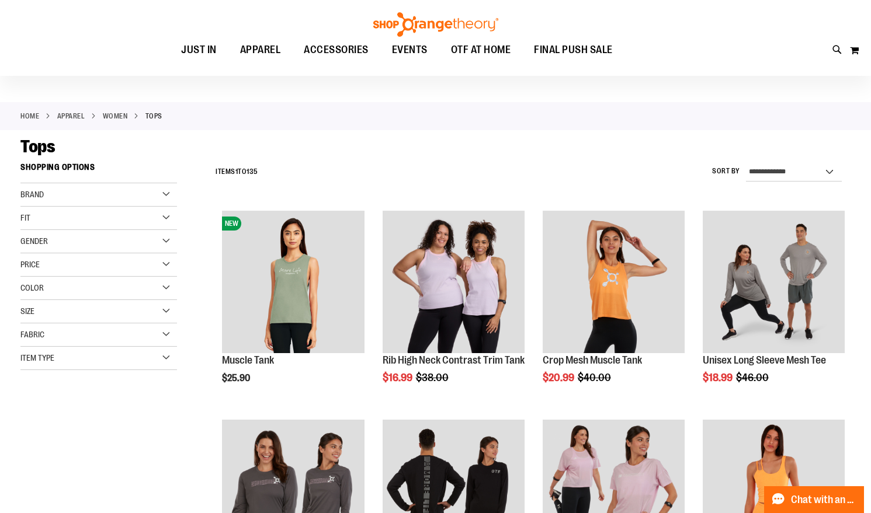 The width and height of the screenshot is (871, 513). What do you see at coordinates (453, 360) in the screenshot?
I see `a: Rib High Neck Contrast Trim Tank` at bounding box center [453, 360].